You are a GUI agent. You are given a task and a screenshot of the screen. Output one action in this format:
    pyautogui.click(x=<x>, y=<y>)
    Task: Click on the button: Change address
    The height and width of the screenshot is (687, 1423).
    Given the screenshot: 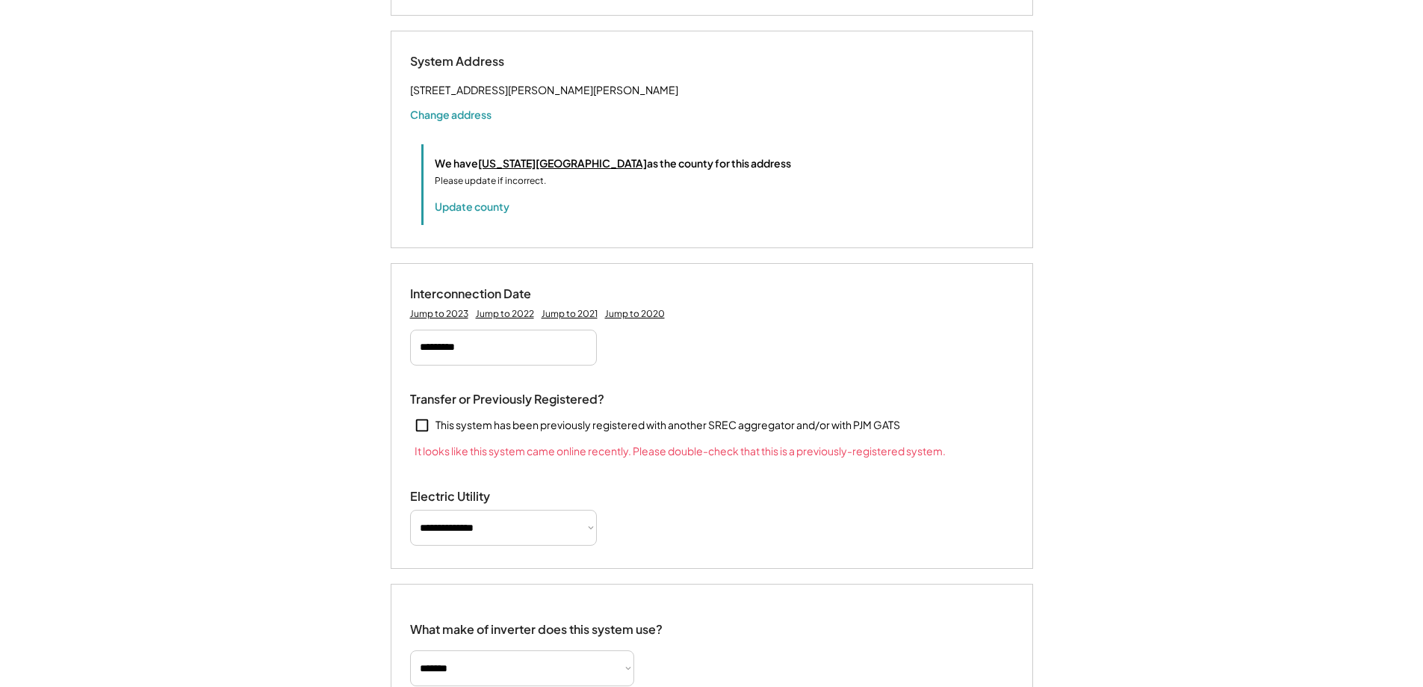 What is the action you would take?
    pyautogui.click(x=451, y=114)
    